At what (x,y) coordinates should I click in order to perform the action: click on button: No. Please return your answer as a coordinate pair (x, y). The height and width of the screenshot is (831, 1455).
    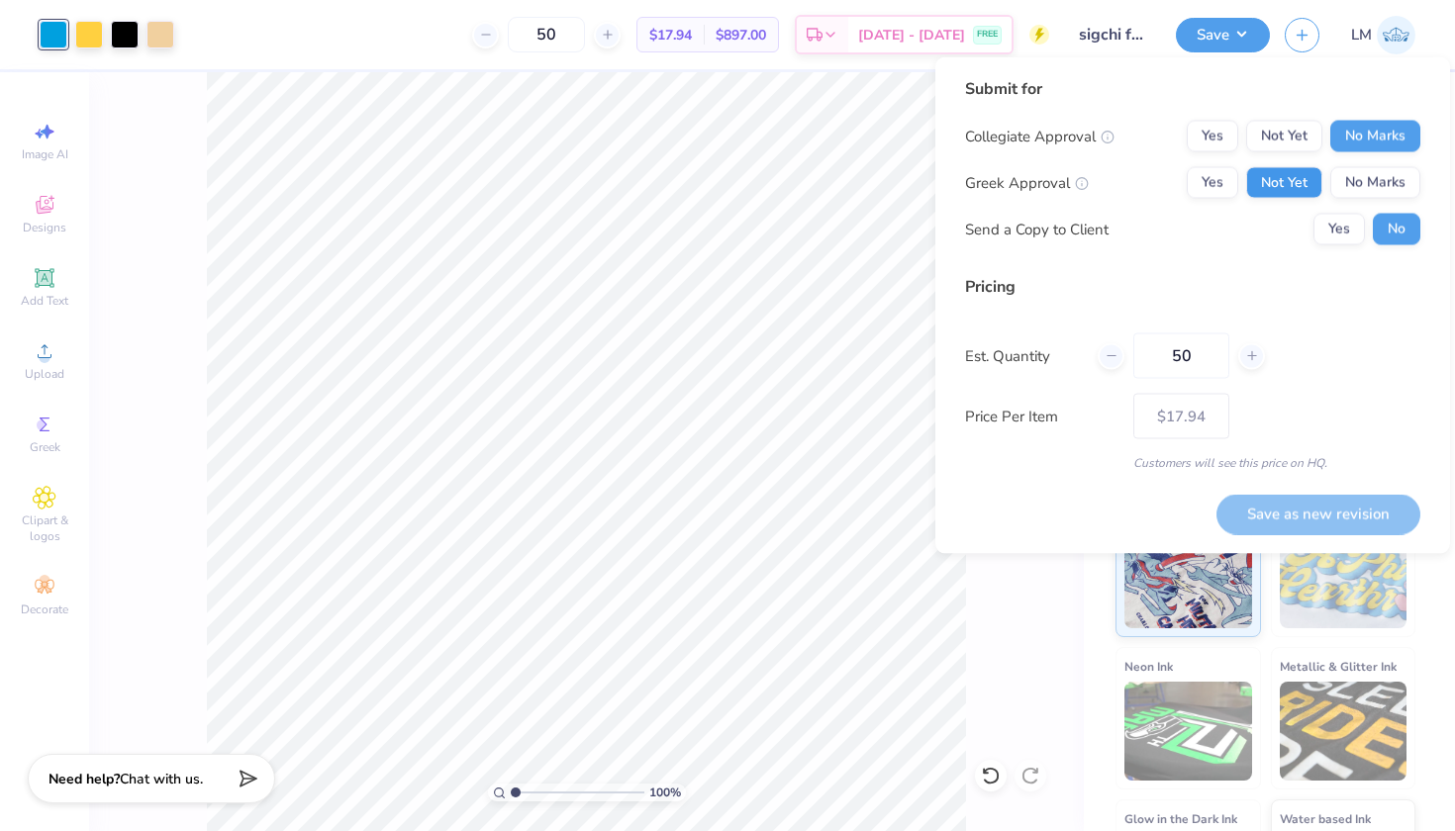
    Looking at the image, I should click on (1397, 230).